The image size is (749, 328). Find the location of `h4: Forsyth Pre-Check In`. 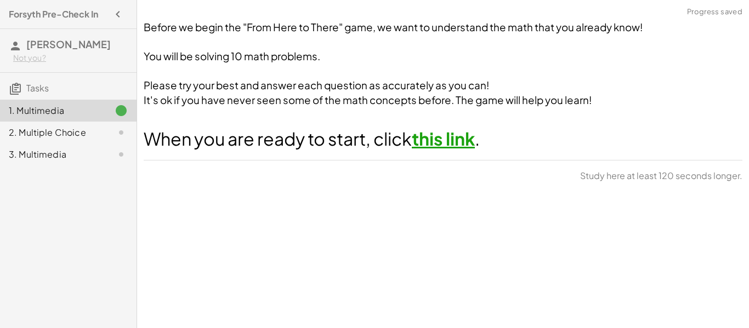

h4: Forsyth Pre-Check In is located at coordinates (53, 14).